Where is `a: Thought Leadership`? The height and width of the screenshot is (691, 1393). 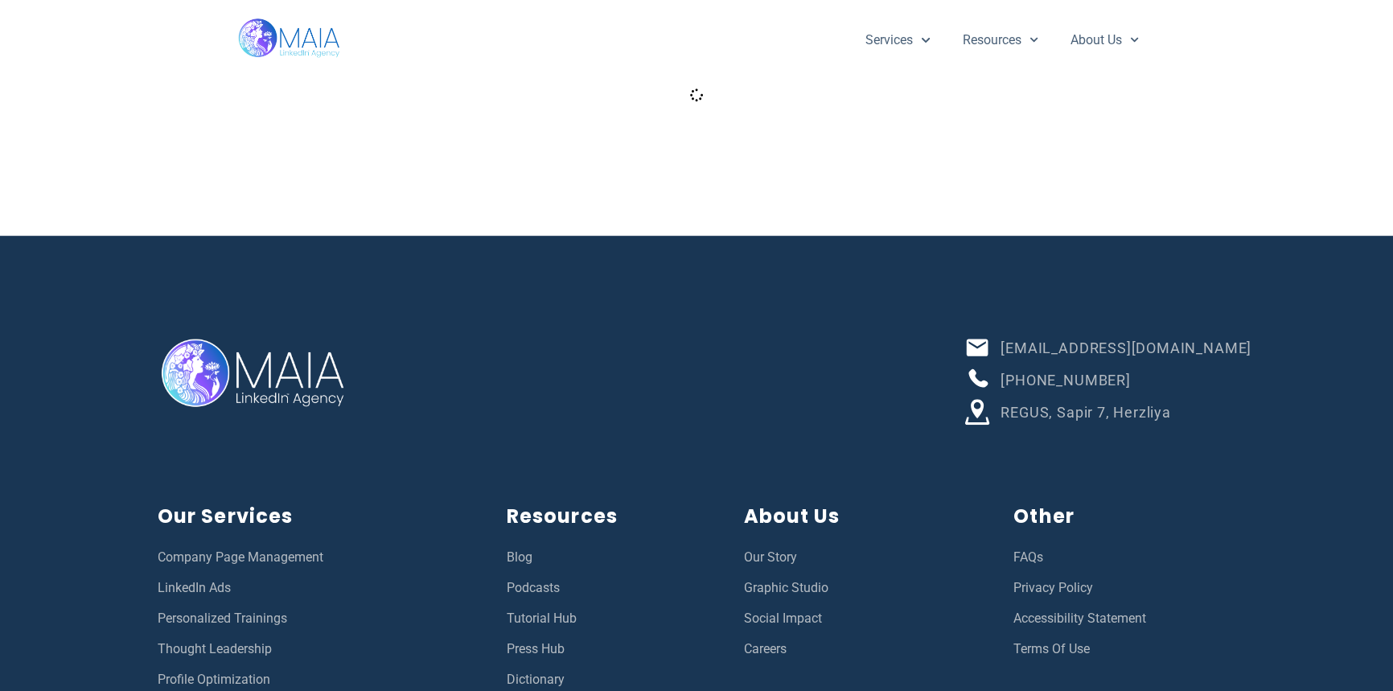 a: Thought Leadership is located at coordinates (316, 649).